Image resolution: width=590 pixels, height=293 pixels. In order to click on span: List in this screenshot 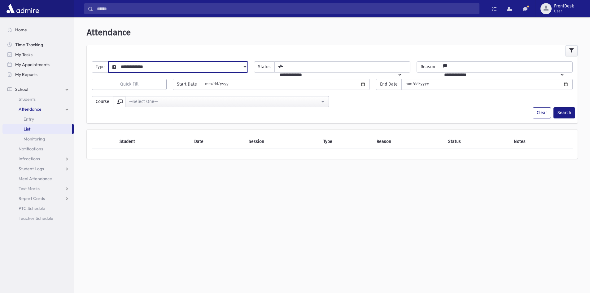, I will do `click(27, 129)`.